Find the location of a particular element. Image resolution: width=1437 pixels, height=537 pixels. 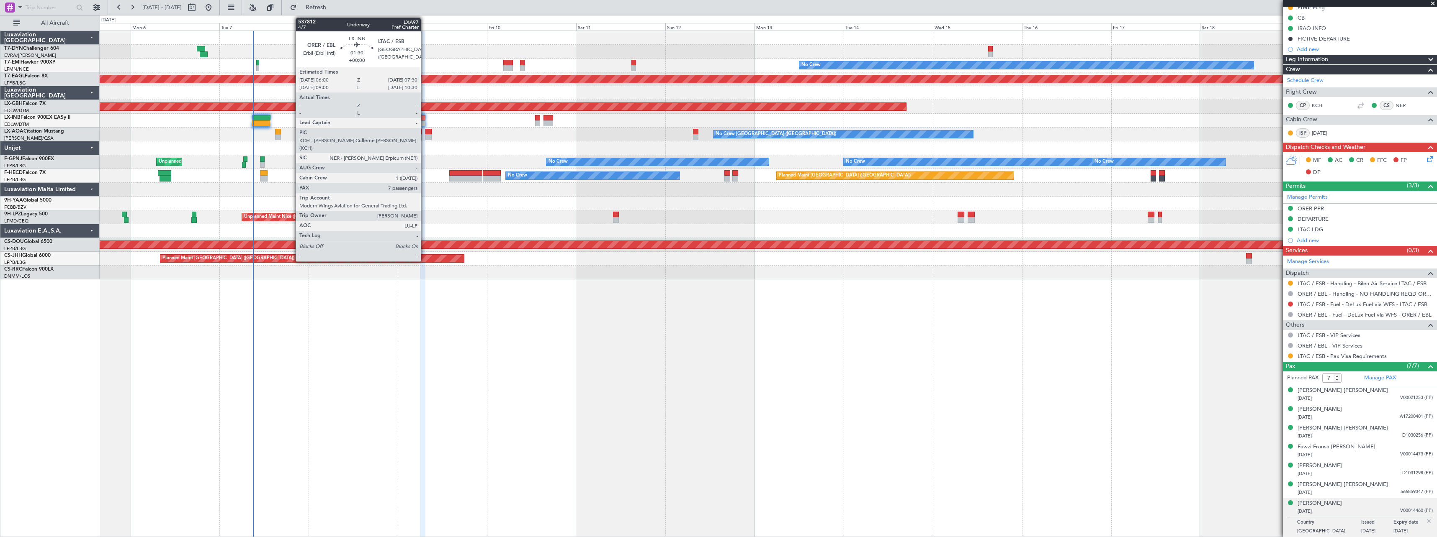

span: CR is located at coordinates (1359, 161).